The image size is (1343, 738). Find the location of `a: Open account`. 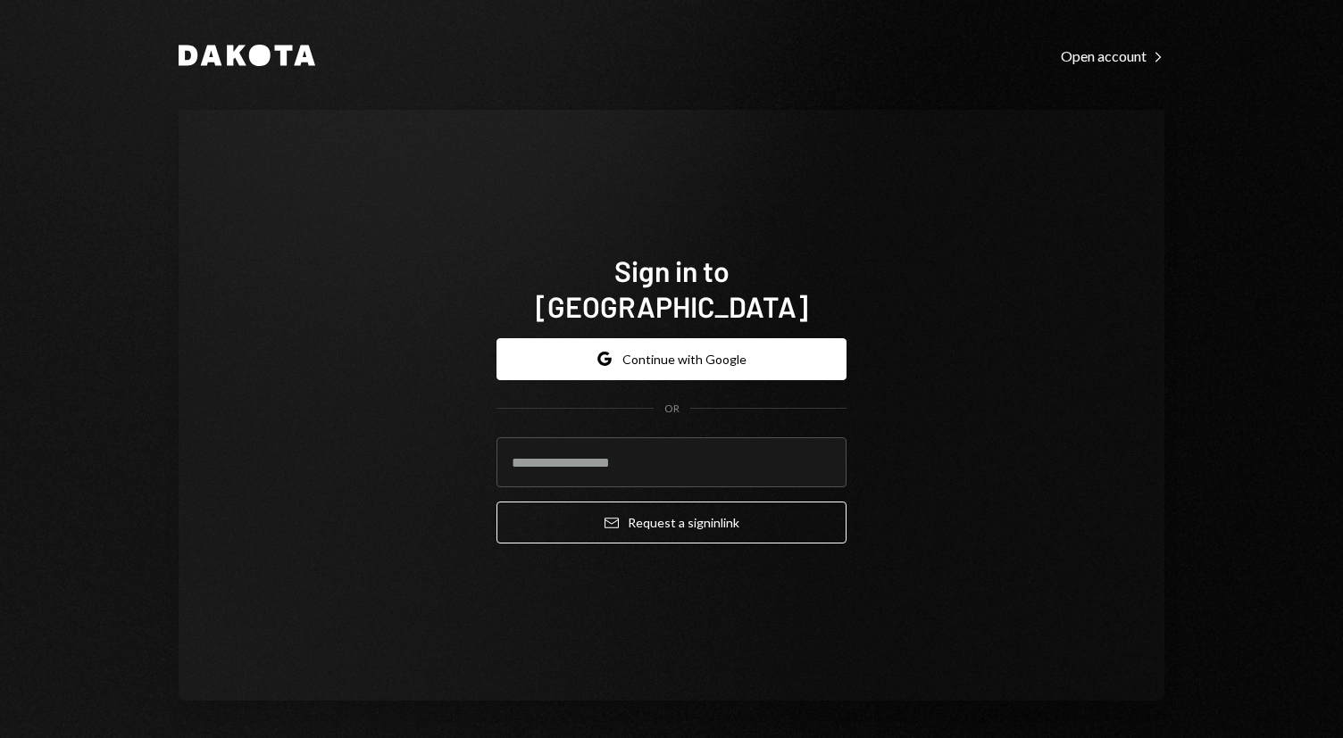

a: Open account is located at coordinates (1112, 55).